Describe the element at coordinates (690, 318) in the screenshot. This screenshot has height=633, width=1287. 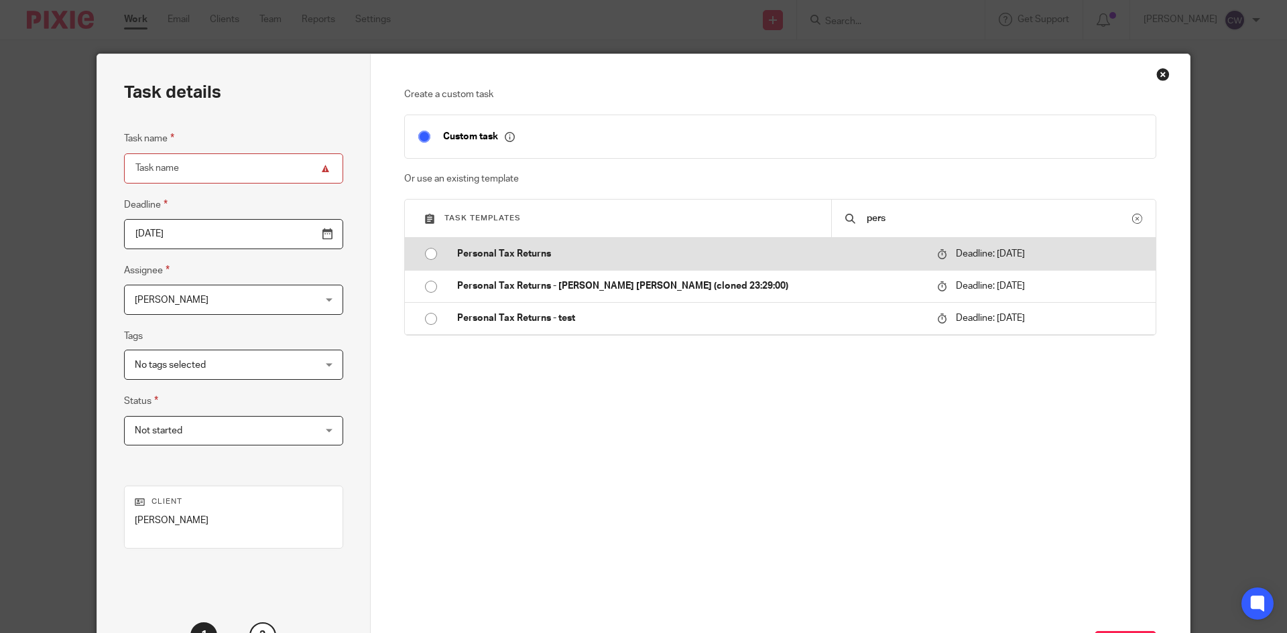
I see `p: Personal Tax Returns - test` at that location.